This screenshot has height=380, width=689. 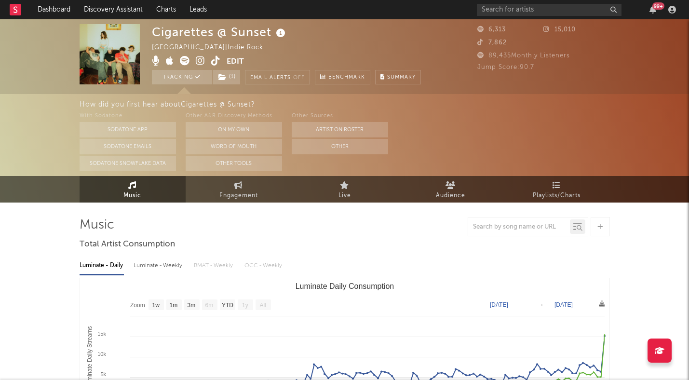 I want to click on button: 99+, so click(x=653, y=10).